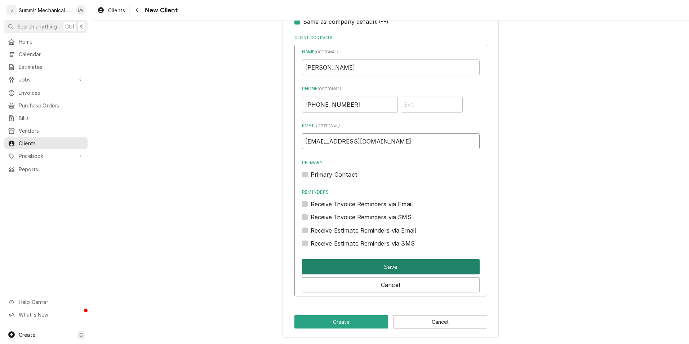 The width and height of the screenshot is (689, 344). What do you see at coordinates (46, 93) in the screenshot?
I see `a: Invoices` at bounding box center [46, 93].